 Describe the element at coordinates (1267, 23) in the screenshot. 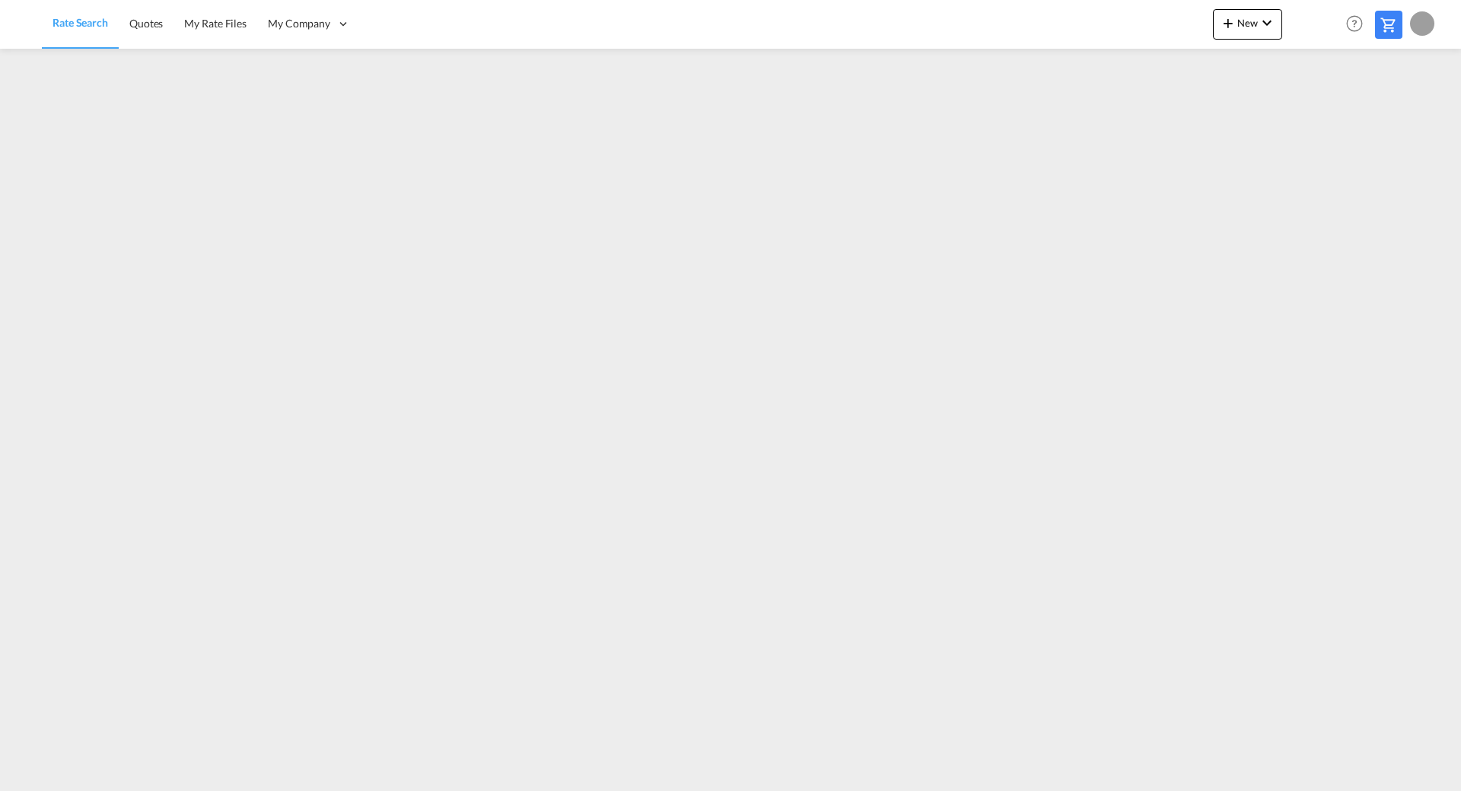

I see `md-icon: icon-chevron-down` at that location.